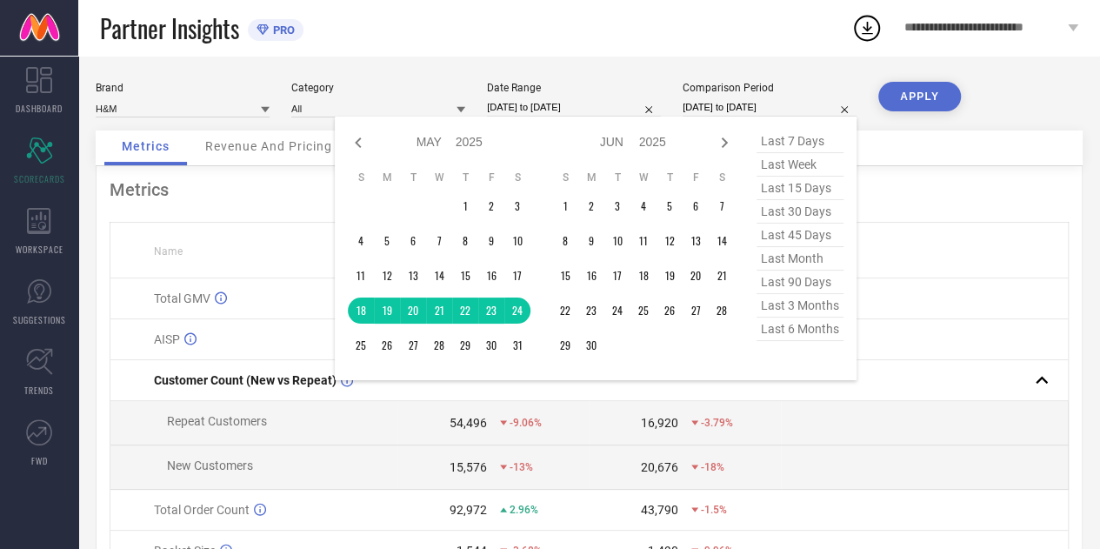 The width and height of the screenshot is (1100, 549). What do you see at coordinates (919, 97) in the screenshot?
I see `button: APPLY` at bounding box center [919, 97].